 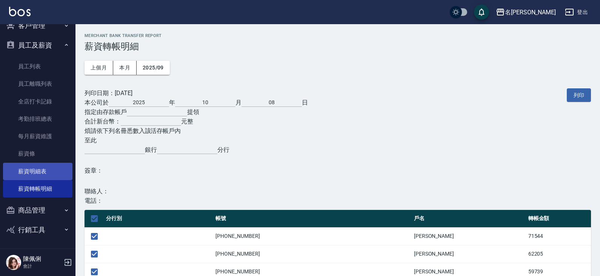 What do you see at coordinates (38, 154) in the screenshot?
I see `a: 薪資條` at bounding box center [38, 154].